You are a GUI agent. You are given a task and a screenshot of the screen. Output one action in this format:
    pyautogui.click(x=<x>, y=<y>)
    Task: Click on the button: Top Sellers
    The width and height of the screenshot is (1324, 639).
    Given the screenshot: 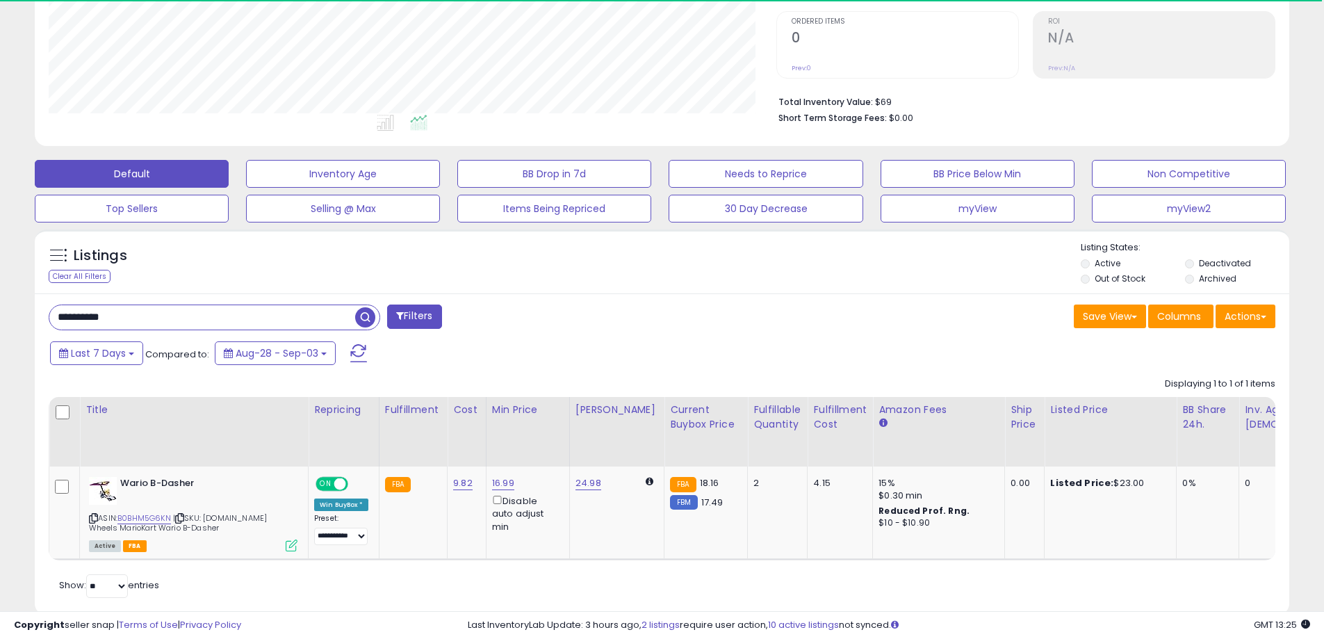 What is the action you would take?
    pyautogui.click(x=131, y=209)
    